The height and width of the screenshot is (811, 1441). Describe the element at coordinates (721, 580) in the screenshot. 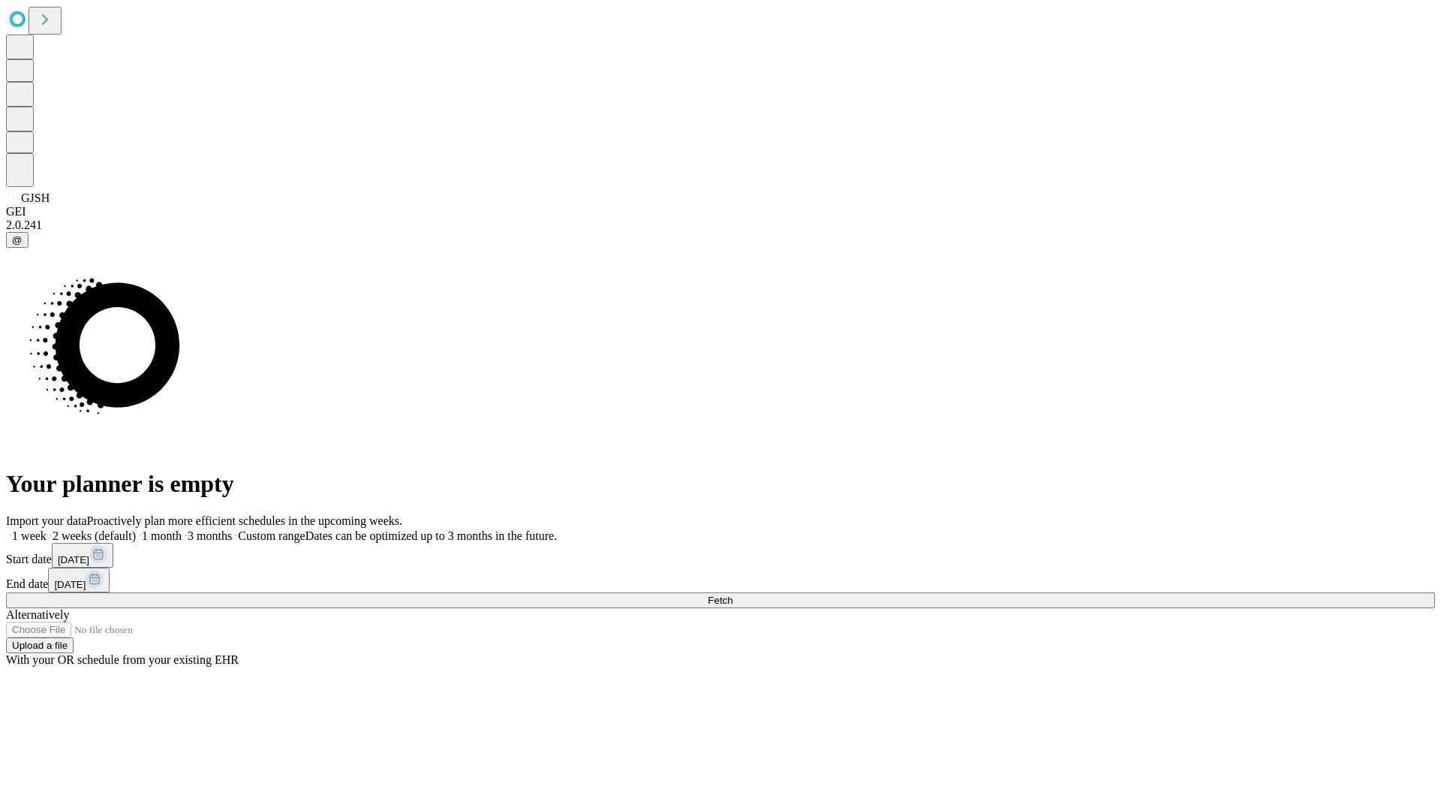

I see `div: End date` at that location.